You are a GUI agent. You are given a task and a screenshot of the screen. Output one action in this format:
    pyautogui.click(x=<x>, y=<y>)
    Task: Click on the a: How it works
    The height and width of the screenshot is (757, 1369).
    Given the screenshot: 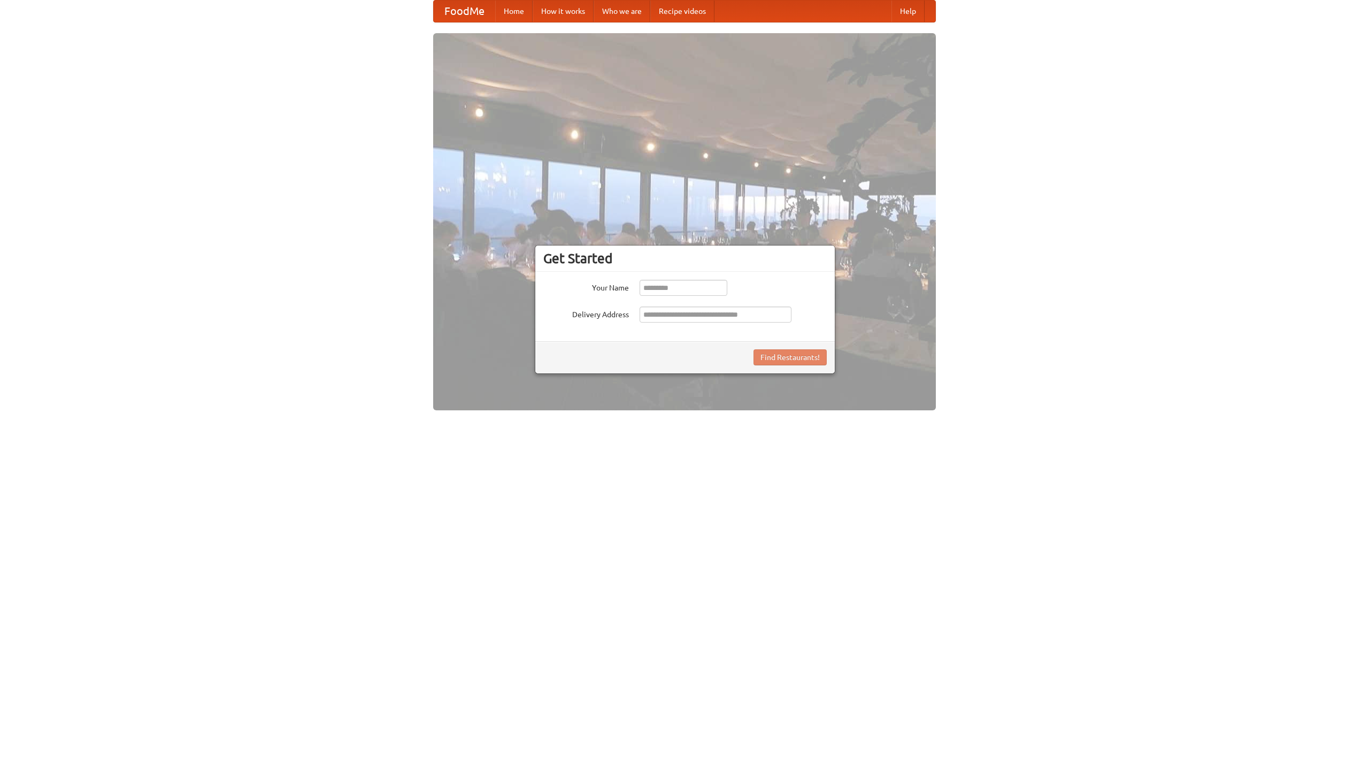 What is the action you would take?
    pyautogui.click(x=563, y=11)
    